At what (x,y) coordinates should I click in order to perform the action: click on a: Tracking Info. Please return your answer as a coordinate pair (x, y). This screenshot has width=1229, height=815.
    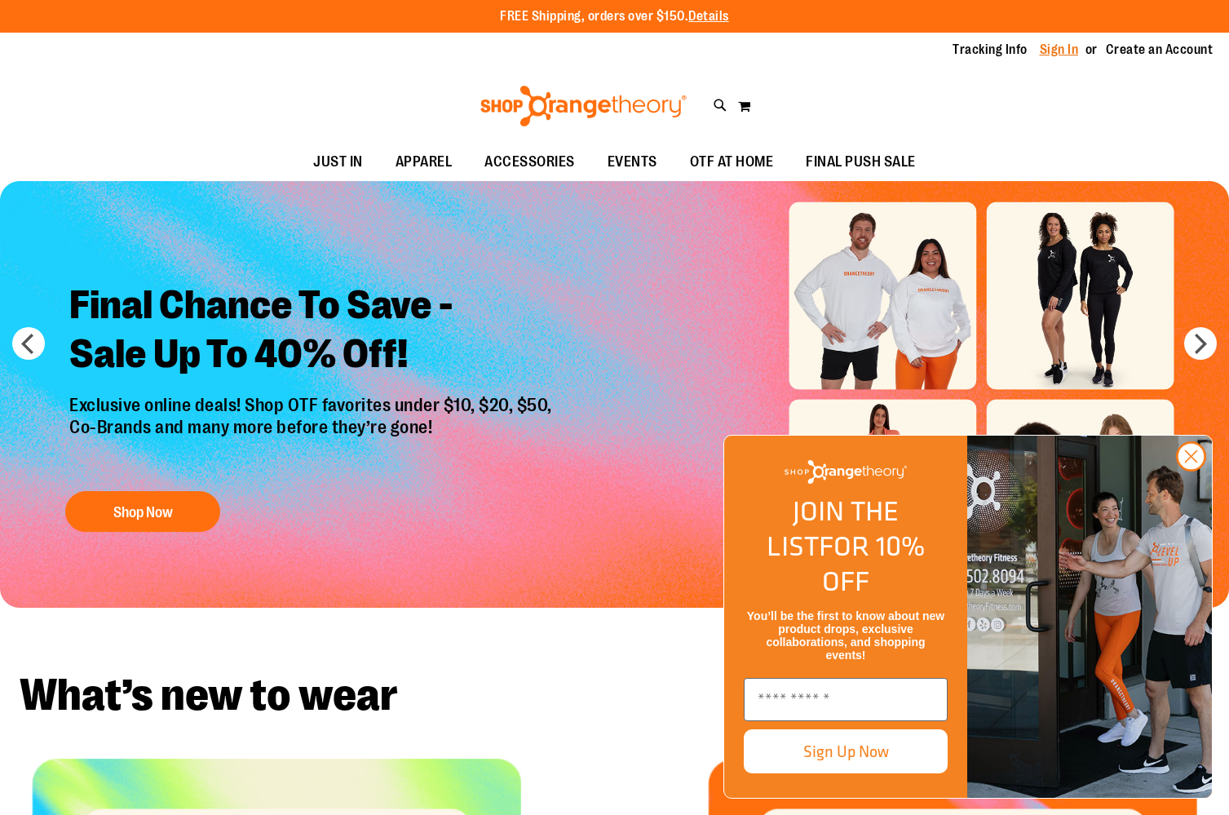
    Looking at the image, I should click on (990, 50).